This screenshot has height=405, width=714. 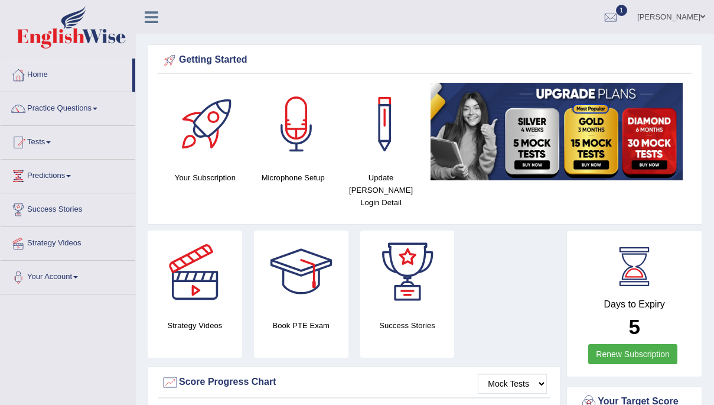 I want to click on div: Score Progress Chart, so click(x=354, y=382).